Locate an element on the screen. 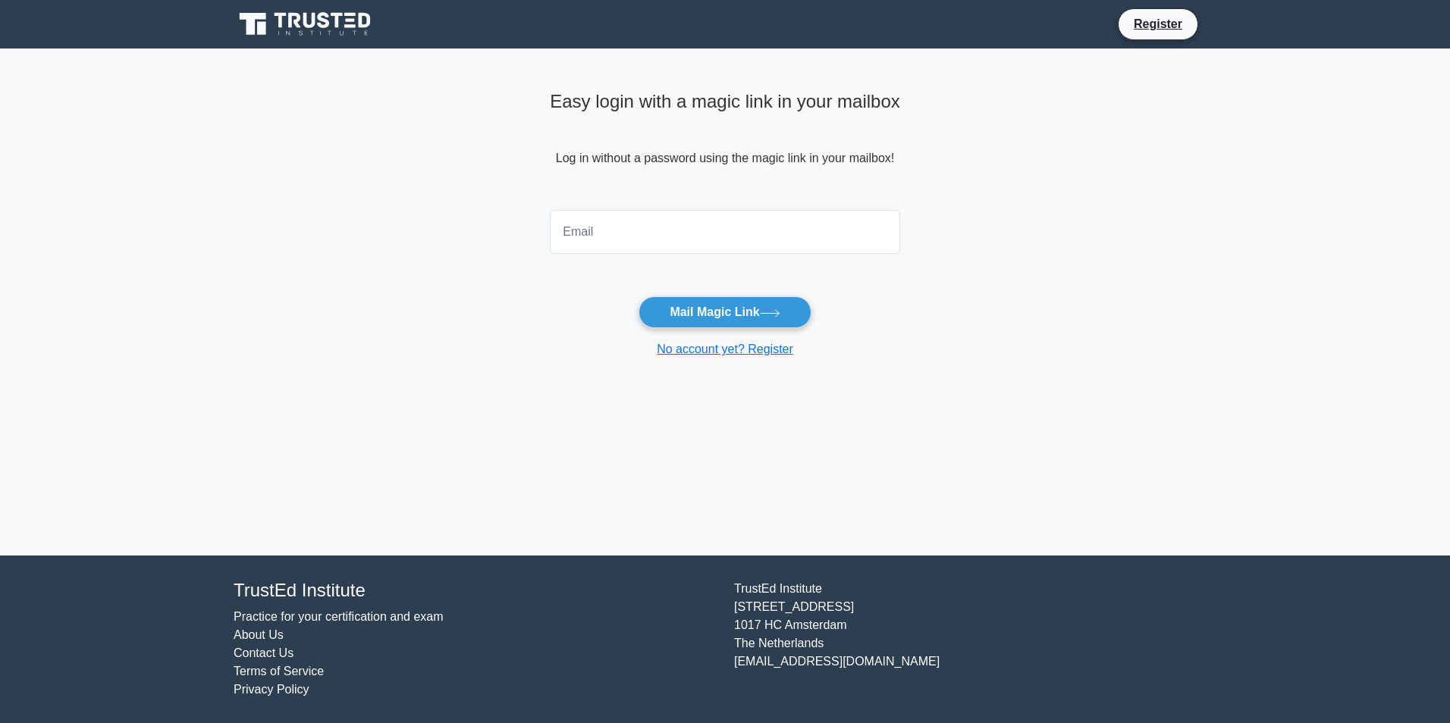 The image size is (1450, 723). h4: TrustEd Institute is located at coordinates (475, 591).